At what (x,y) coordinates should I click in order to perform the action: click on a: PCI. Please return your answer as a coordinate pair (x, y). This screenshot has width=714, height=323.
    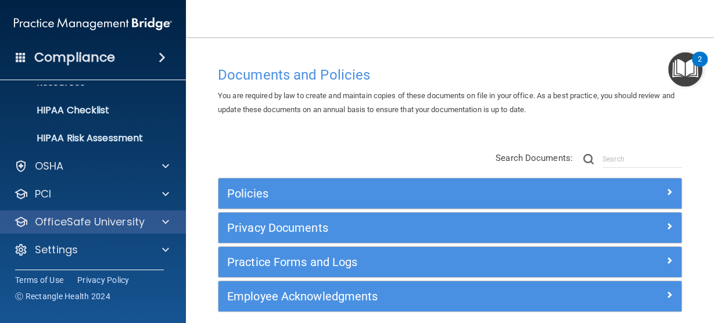
    Looking at the image, I should click on (91, 194).